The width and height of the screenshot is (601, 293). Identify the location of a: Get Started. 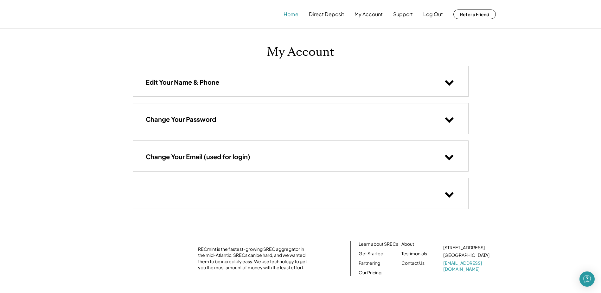
(371, 253).